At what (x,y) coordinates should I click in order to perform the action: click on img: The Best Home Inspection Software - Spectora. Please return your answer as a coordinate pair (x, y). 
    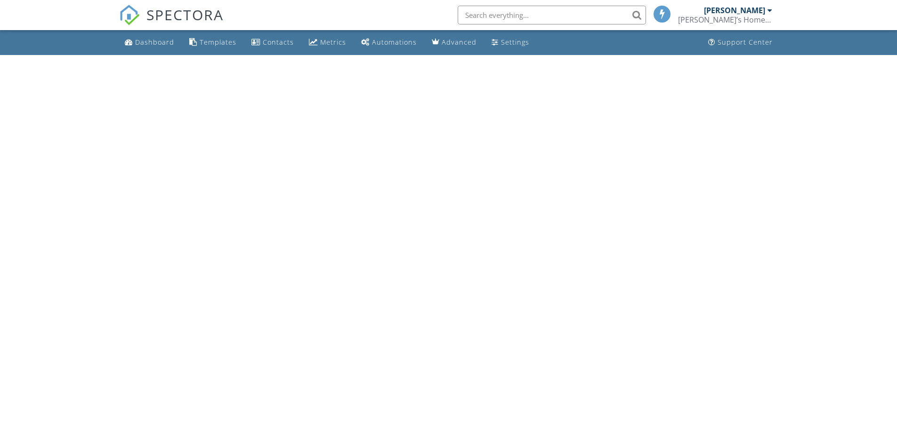
    Looking at the image, I should click on (129, 15).